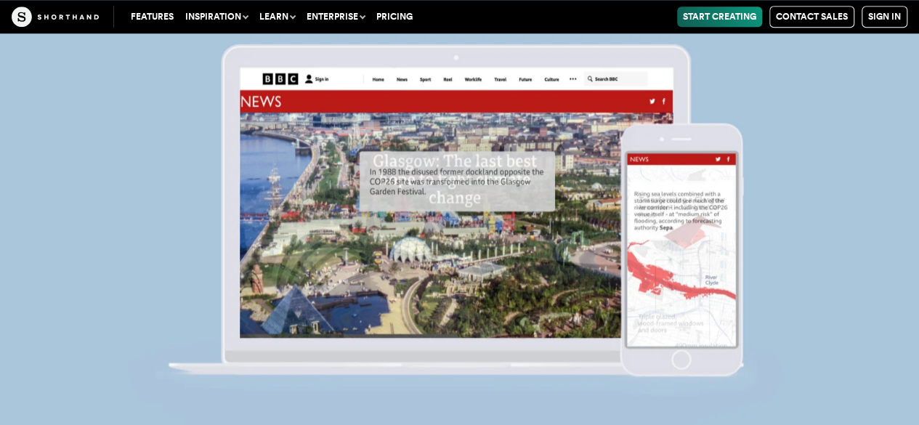 This screenshot has height=425, width=919. I want to click on img: The Craft, so click(55, 17).